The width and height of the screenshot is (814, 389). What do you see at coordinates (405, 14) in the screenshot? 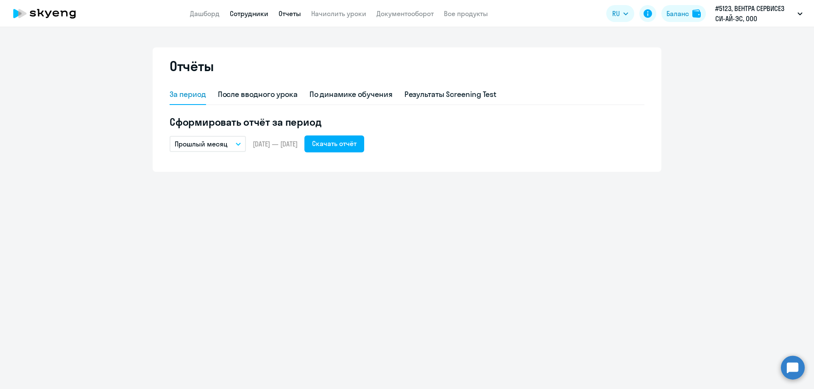
I see `a: Документооборот` at bounding box center [405, 14].